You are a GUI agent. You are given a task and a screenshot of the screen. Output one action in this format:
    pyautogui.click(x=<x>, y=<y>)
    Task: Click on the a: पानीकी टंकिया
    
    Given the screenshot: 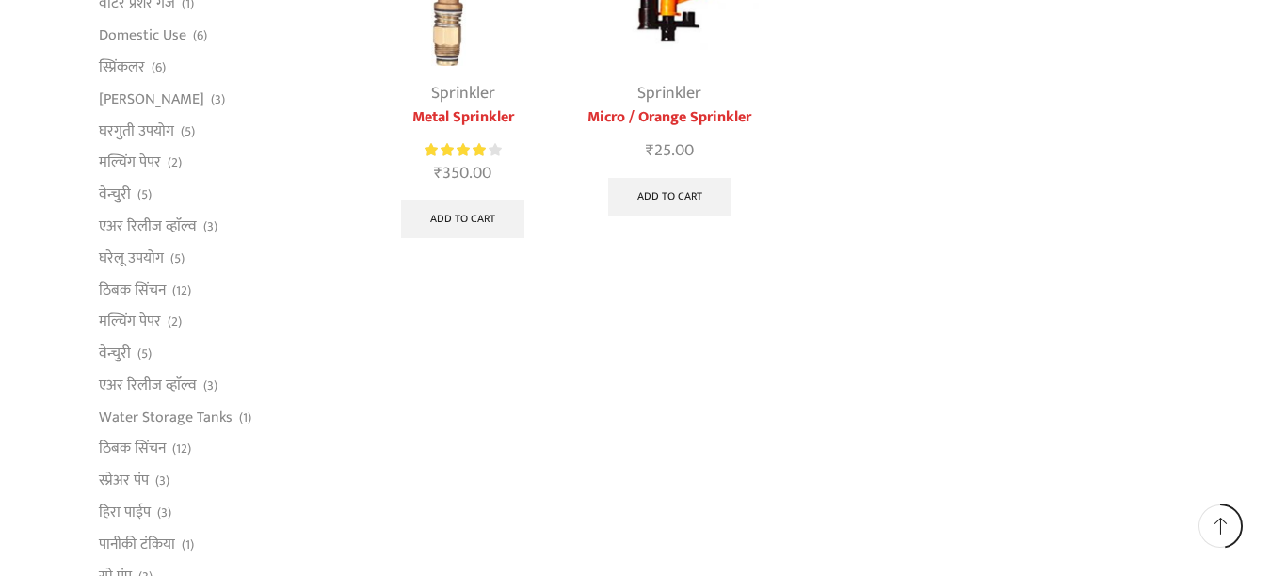 What is the action you would take?
    pyautogui.click(x=136, y=544)
    